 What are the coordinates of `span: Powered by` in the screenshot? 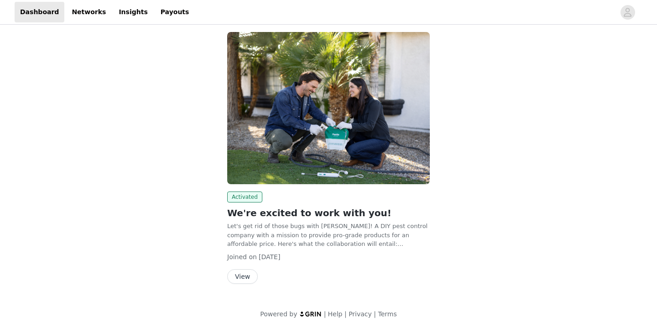 It's located at (278, 314).